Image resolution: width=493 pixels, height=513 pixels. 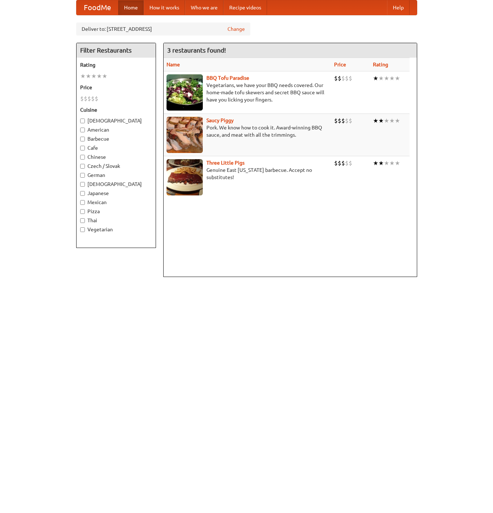 What do you see at coordinates (82, 220) in the screenshot?
I see `input: Thai` at bounding box center [82, 220].